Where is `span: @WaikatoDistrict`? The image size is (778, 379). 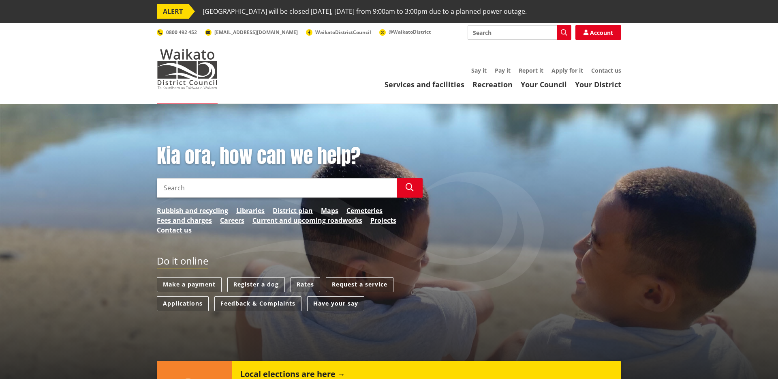
span: @WaikatoDistrict is located at coordinates (410, 32).